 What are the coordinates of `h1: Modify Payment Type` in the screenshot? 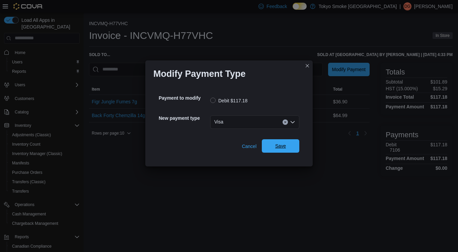 It's located at (200, 74).